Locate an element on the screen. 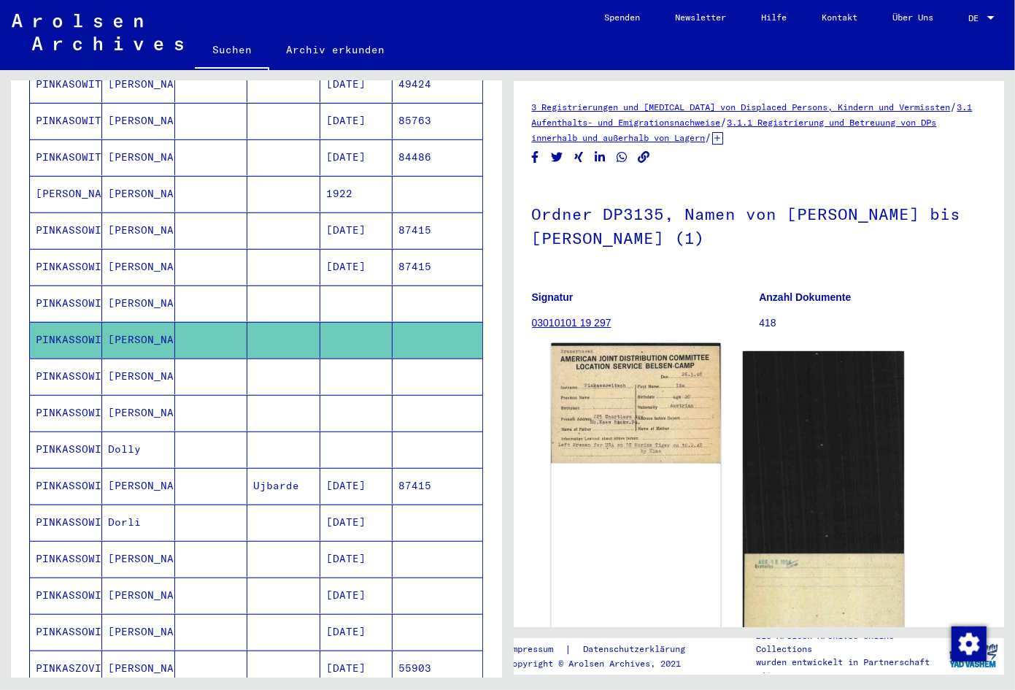  a: Datenschutzerklärung is located at coordinates (637, 649).